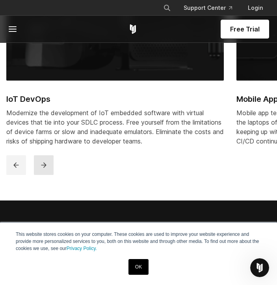 The height and width of the screenshot is (285, 277). I want to click on p: This website stores cookies on your computer. These cookies are used to improve your website expe..., so click(138, 242).